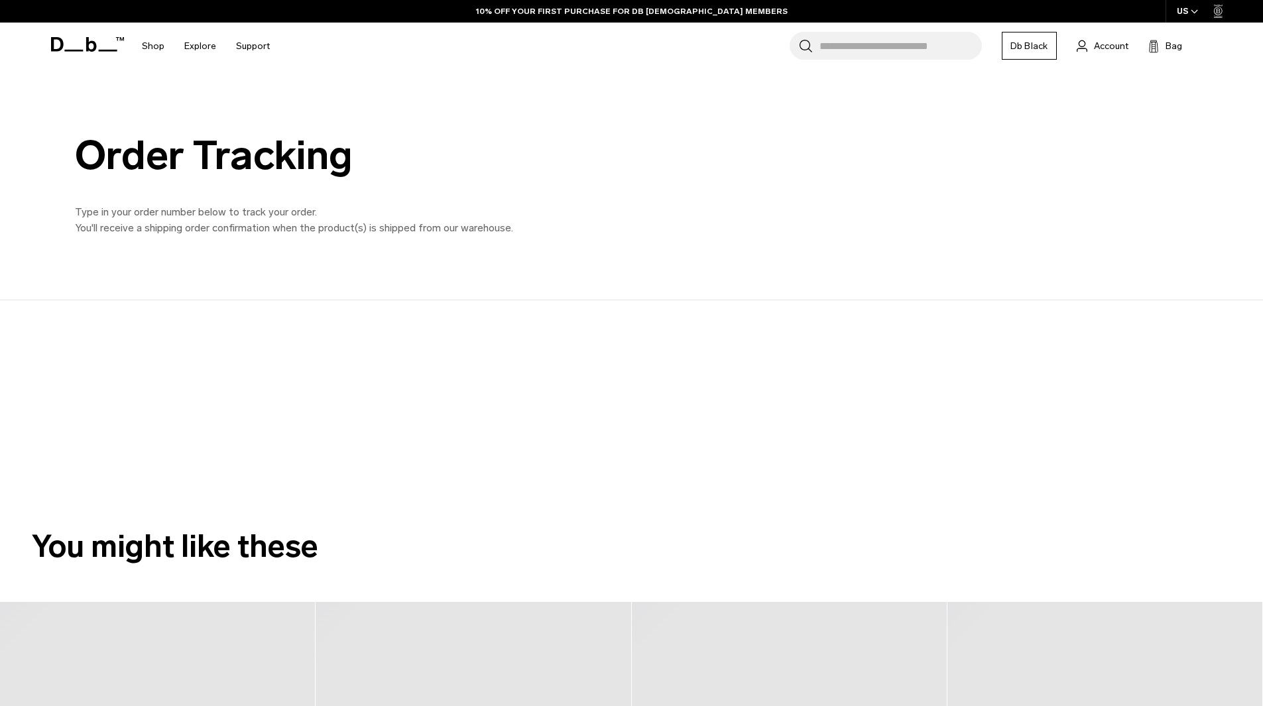 The image size is (1263, 706). I want to click on div: Order Tracking, so click(373, 155).